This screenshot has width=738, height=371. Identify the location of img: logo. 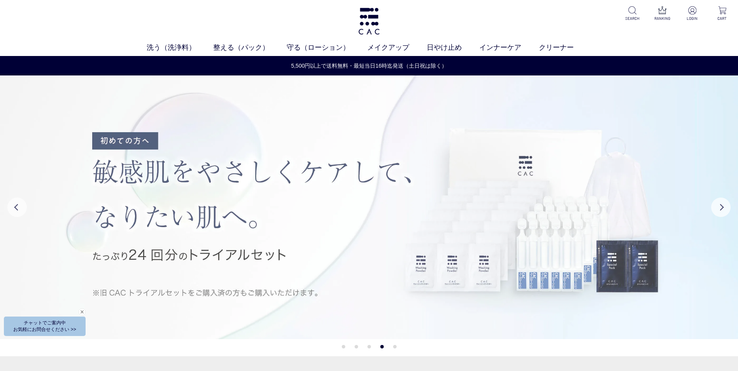
(369, 21).